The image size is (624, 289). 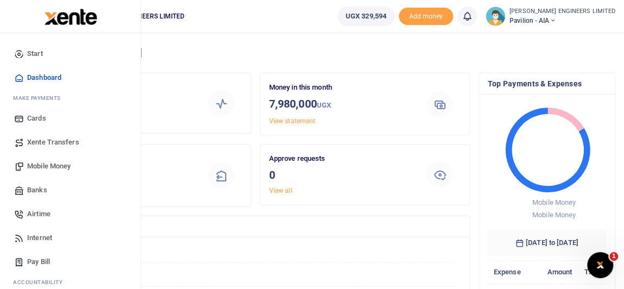 I want to click on span: ake Payments, so click(x=40, y=98).